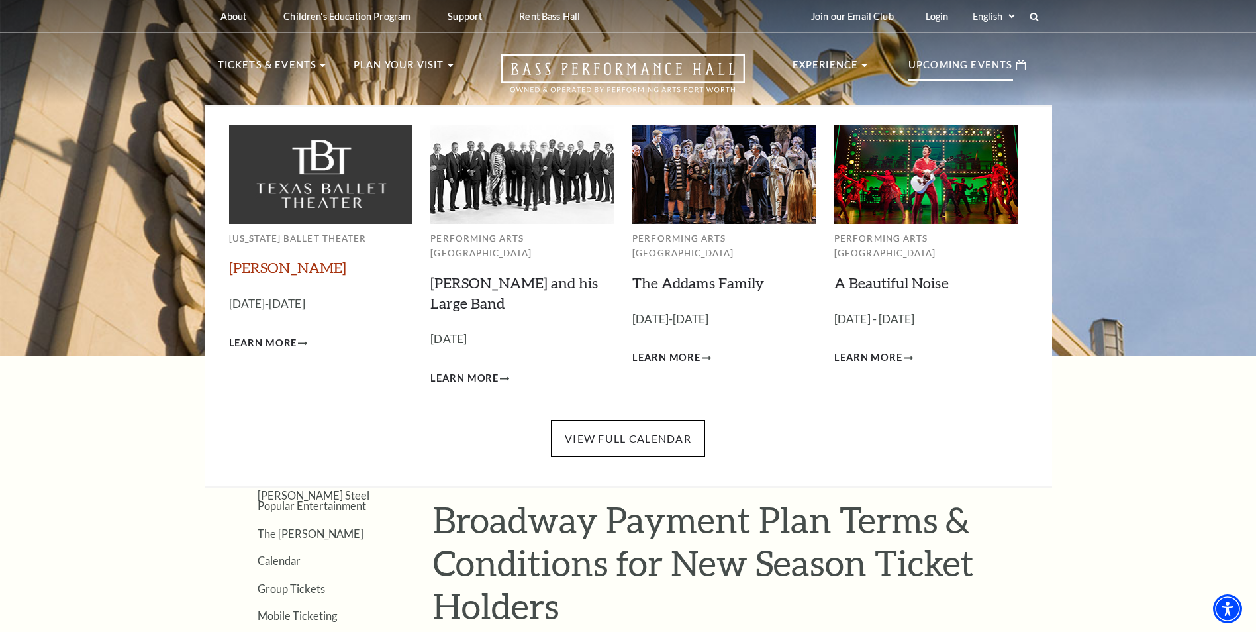 The height and width of the screenshot is (632, 1256). What do you see at coordinates (268, 343) in the screenshot?
I see `a: Learn More Peter Pan` at bounding box center [268, 343].